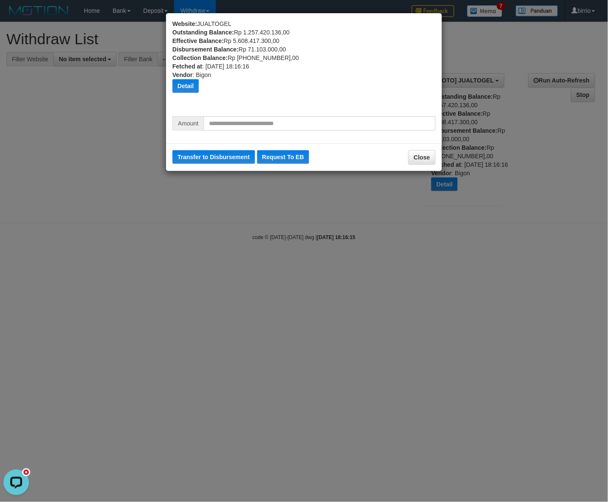 The height and width of the screenshot is (502, 608). Describe the element at coordinates (26, 6) in the screenshot. I see `div: new message indicator` at that location.